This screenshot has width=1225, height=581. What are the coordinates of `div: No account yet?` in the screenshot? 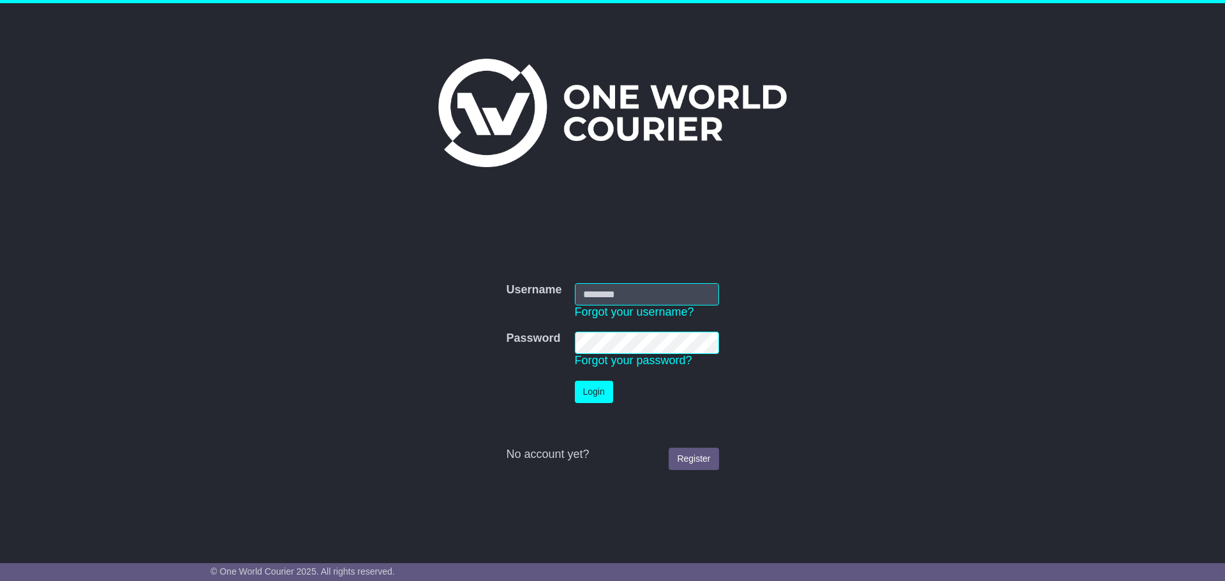 It's located at (612, 455).